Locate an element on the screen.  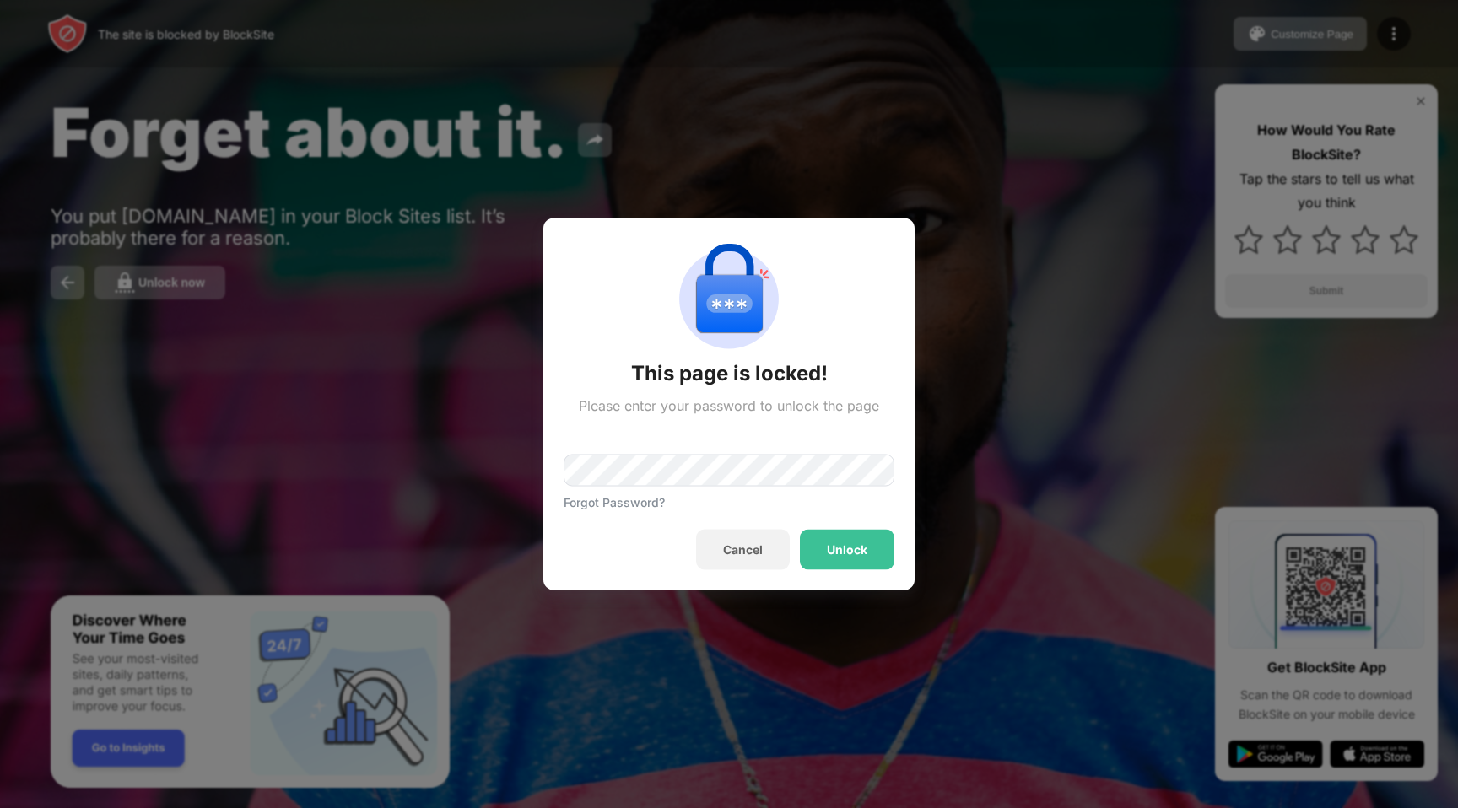
div: Unlock is located at coordinates (847, 550).